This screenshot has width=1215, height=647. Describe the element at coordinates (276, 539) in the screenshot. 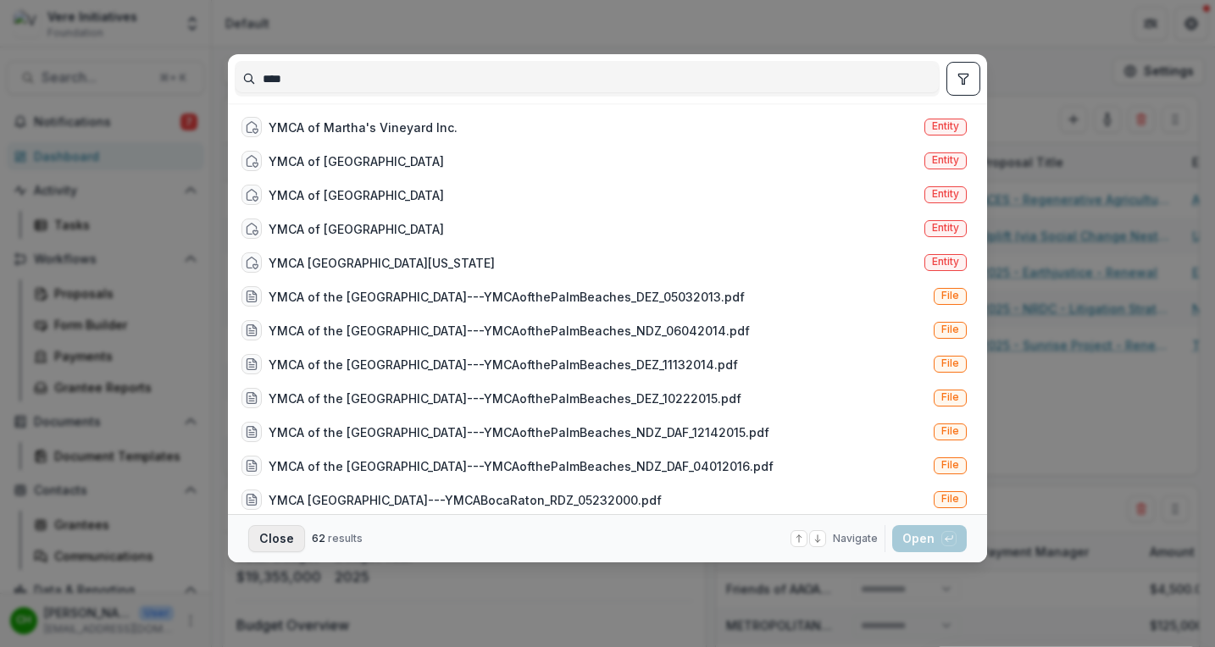

I see `button: Close` at that location.